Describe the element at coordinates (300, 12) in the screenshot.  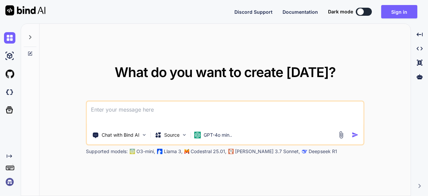
I see `button: Documentation` at that location.